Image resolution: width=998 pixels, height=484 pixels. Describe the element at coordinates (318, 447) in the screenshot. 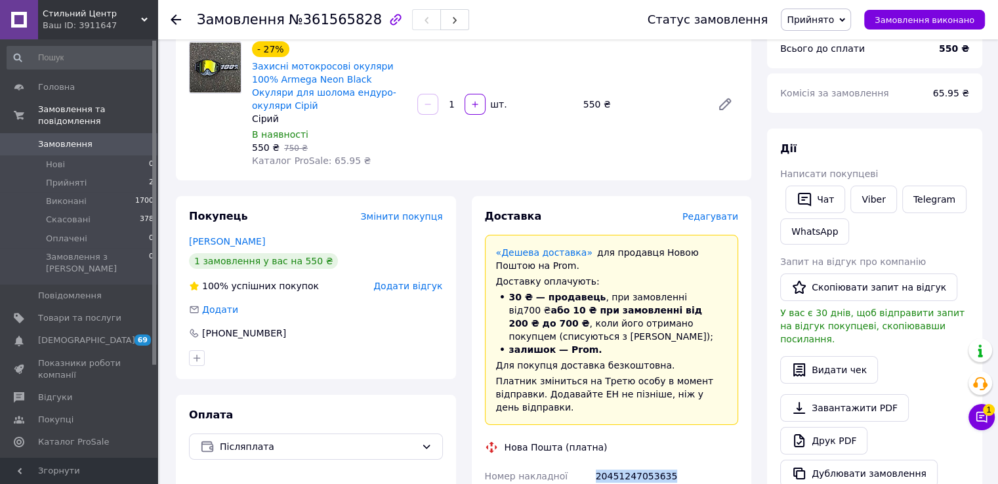

I see `span: Післяплата` at that location.